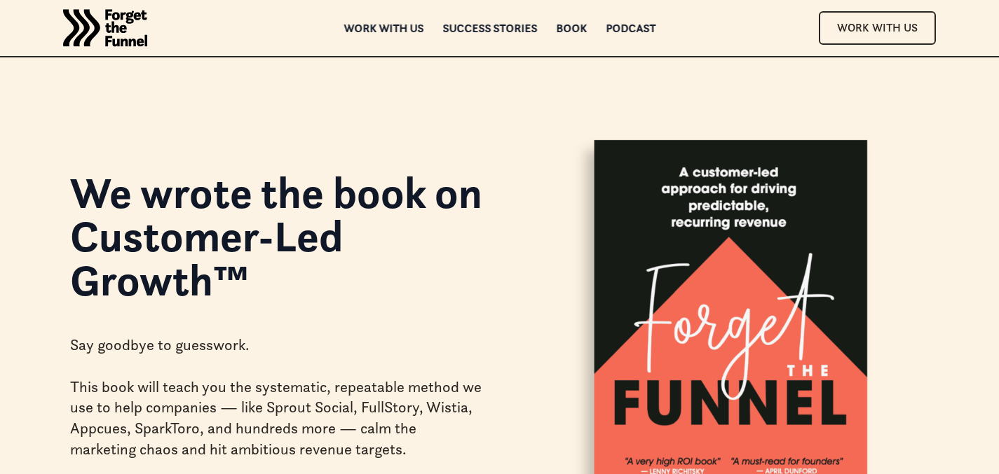 Image resolution: width=999 pixels, height=474 pixels. I want to click on div: Book, so click(571, 28).